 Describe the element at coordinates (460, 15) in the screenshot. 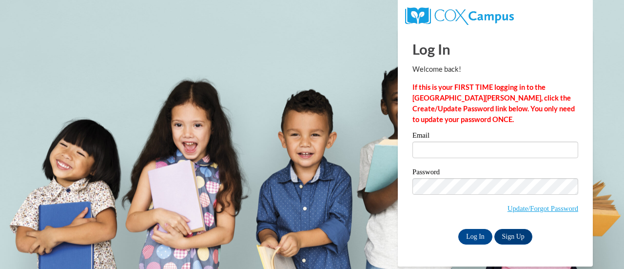

I see `a: COX Campus` at that location.